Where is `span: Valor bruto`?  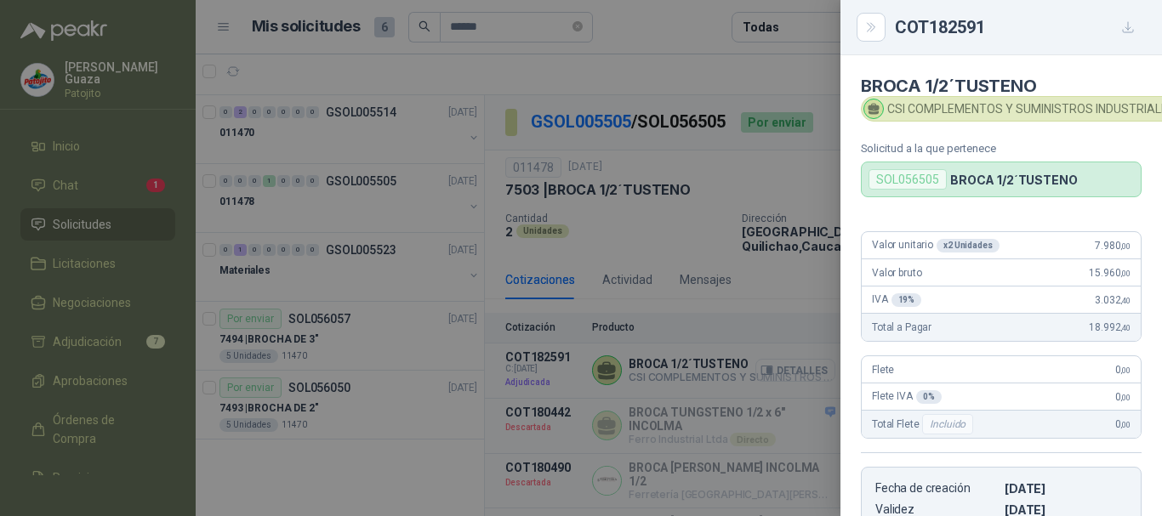
span: Valor bruto is located at coordinates (896, 273).